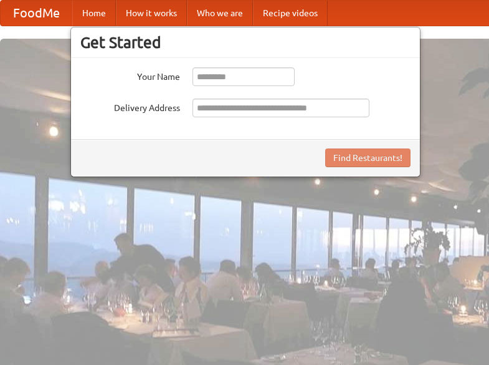  Describe the element at coordinates (220, 13) in the screenshot. I see `a: Who we are` at that location.